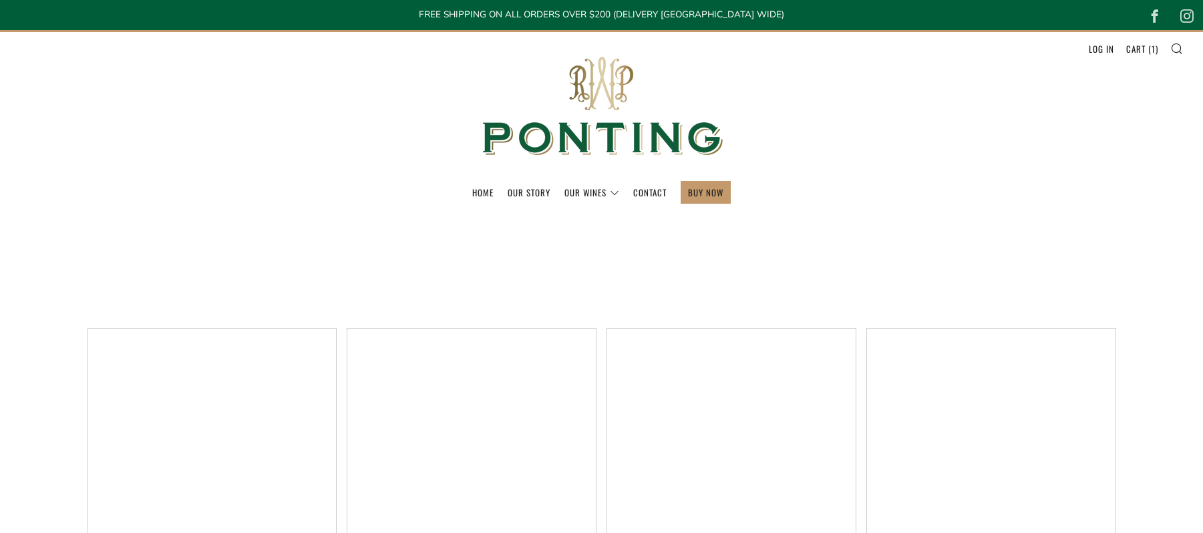  Describe the element at coordinates (1143, 49) in the screenshot. I see `a: Cart (1)` at that location.